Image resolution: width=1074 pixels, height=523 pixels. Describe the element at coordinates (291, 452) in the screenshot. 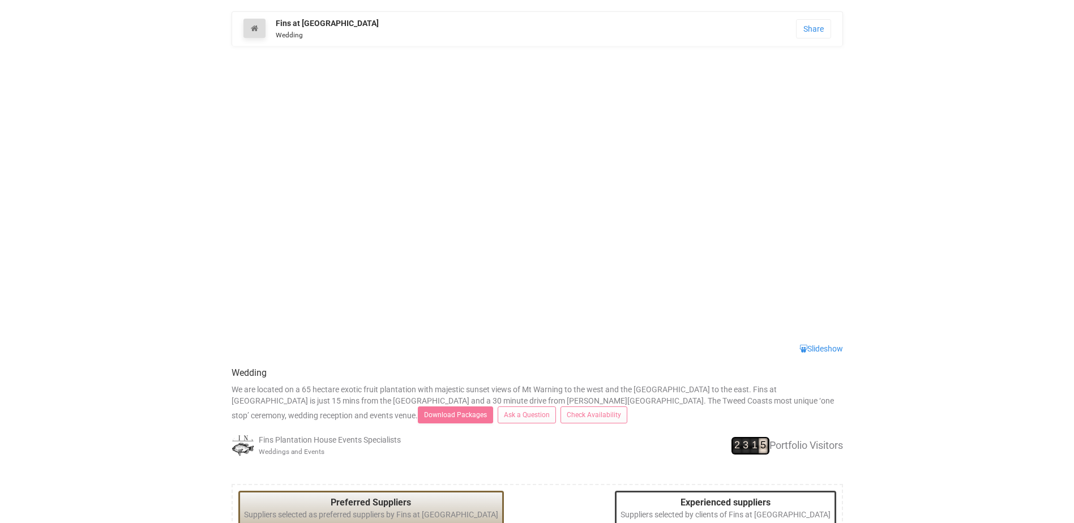

I see `small: Weddings and Events` at that location.